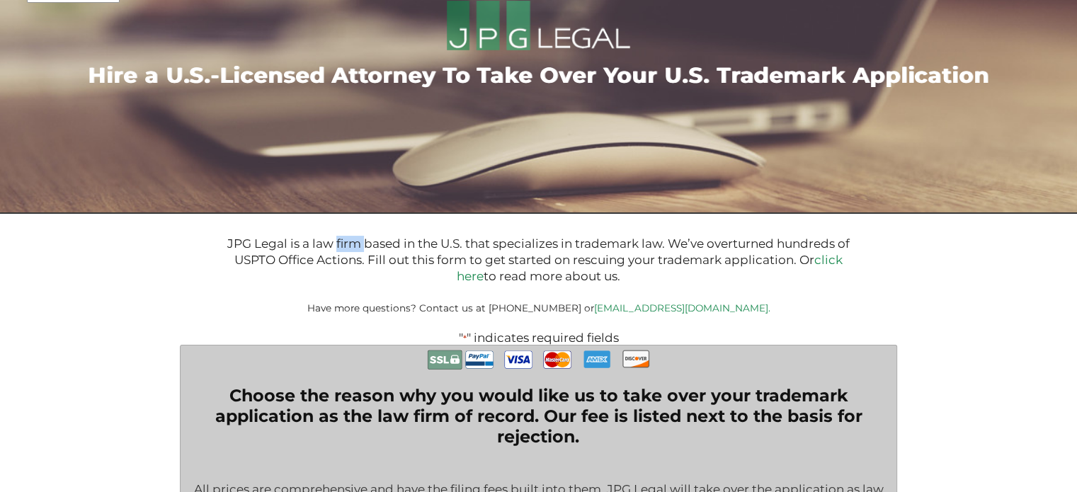  What do you see at coordinates (636, 359) in the screenshot?
I see `img: Discover` at bounding box center [636, 359].